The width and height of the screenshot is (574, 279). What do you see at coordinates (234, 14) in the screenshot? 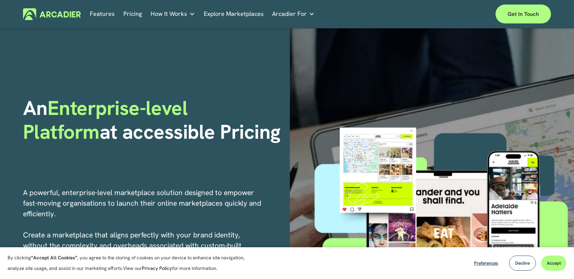
I see `a: Explore Marketplaces` at bounding box center [234, 14].